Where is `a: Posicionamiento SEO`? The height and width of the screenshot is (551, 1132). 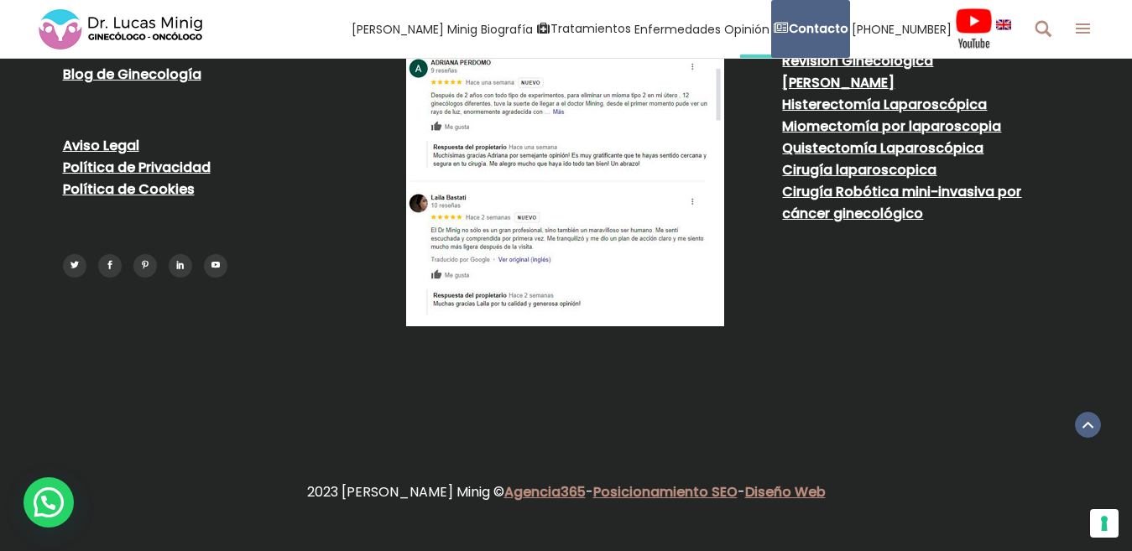
a: Posicionamiento SEO is located at coordinates (665, 492).